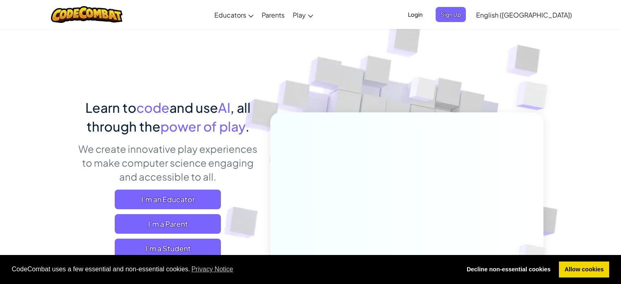 The width and height of the screenshot is (621, 284). I want to click on span: I'm a Student, so click(168, 248).